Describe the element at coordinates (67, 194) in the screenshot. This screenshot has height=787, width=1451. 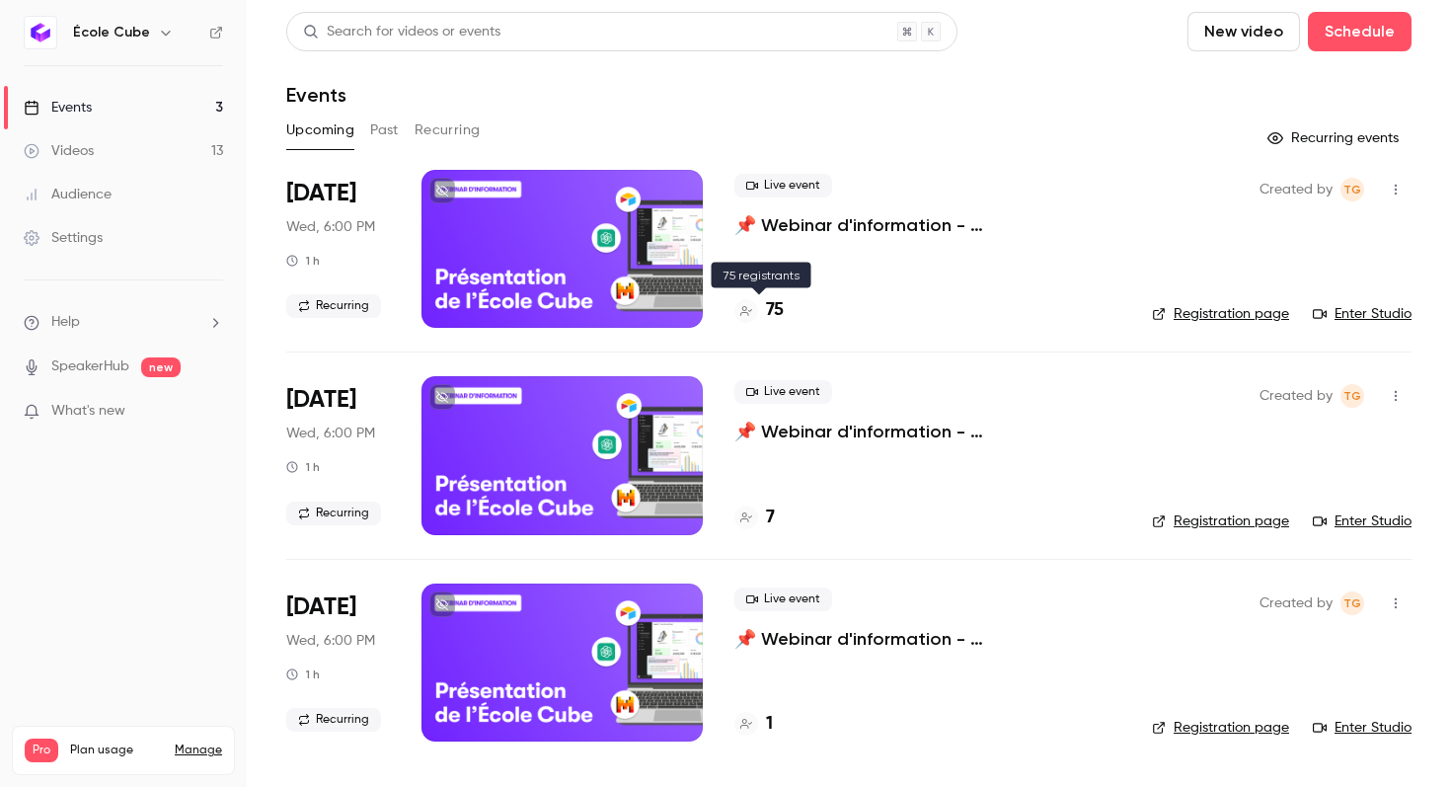
I see `div: Audience` at that location.